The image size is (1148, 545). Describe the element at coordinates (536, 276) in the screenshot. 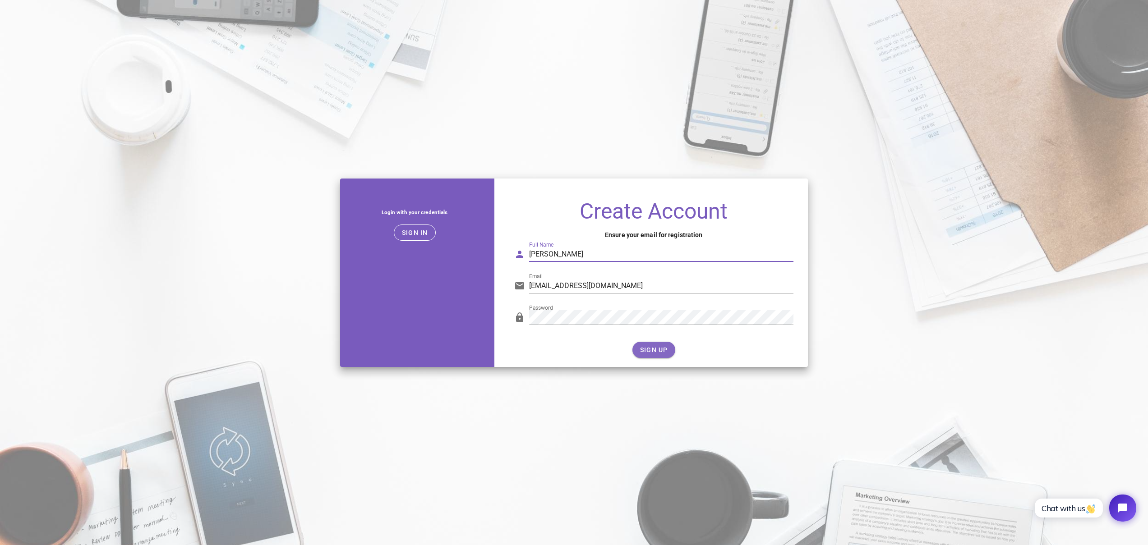

I see `label: Email` at that location.